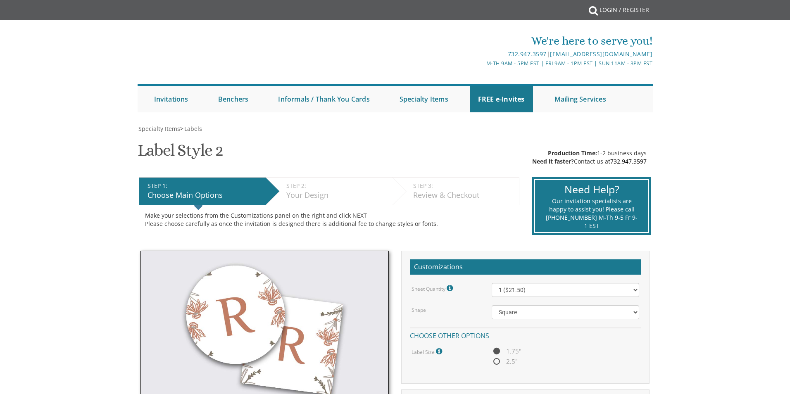 The height and width of the screenshot is (394, 790). What do you see at coordinates (589, 157) in the screenshot?
I see `p: 1-2 business days Contact us at` at bounding box center [589, 157].